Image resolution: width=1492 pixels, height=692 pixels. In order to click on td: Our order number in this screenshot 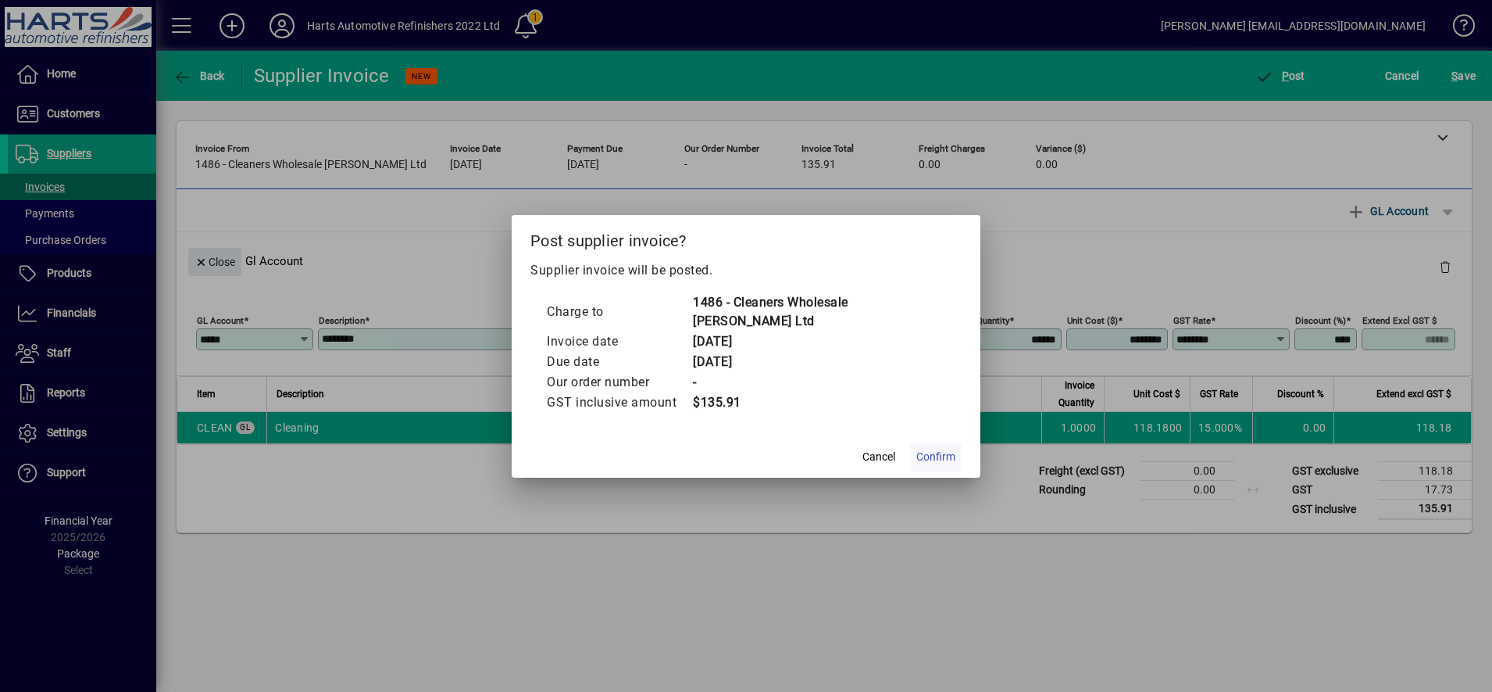, I will do `click(619, 382)`.